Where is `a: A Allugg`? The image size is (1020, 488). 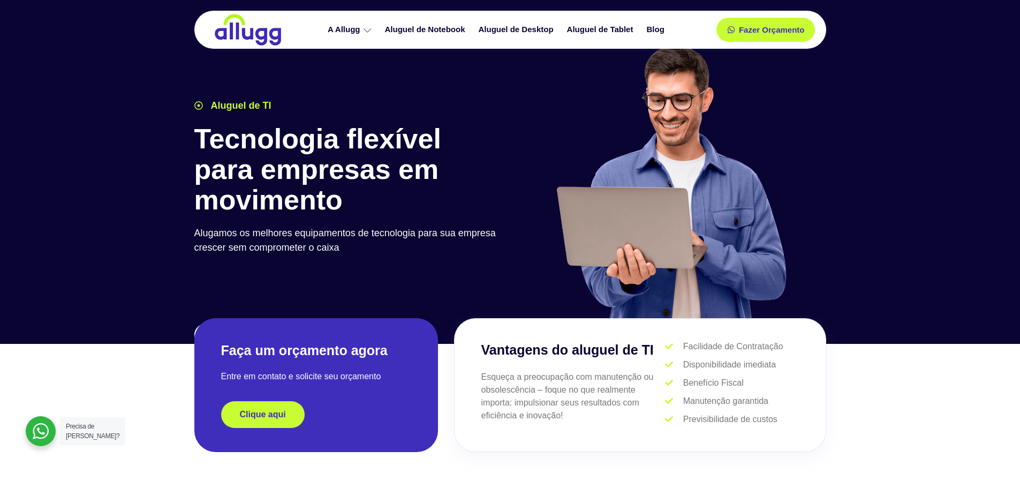 a: A Allugg is located at coordinates (351, 29).